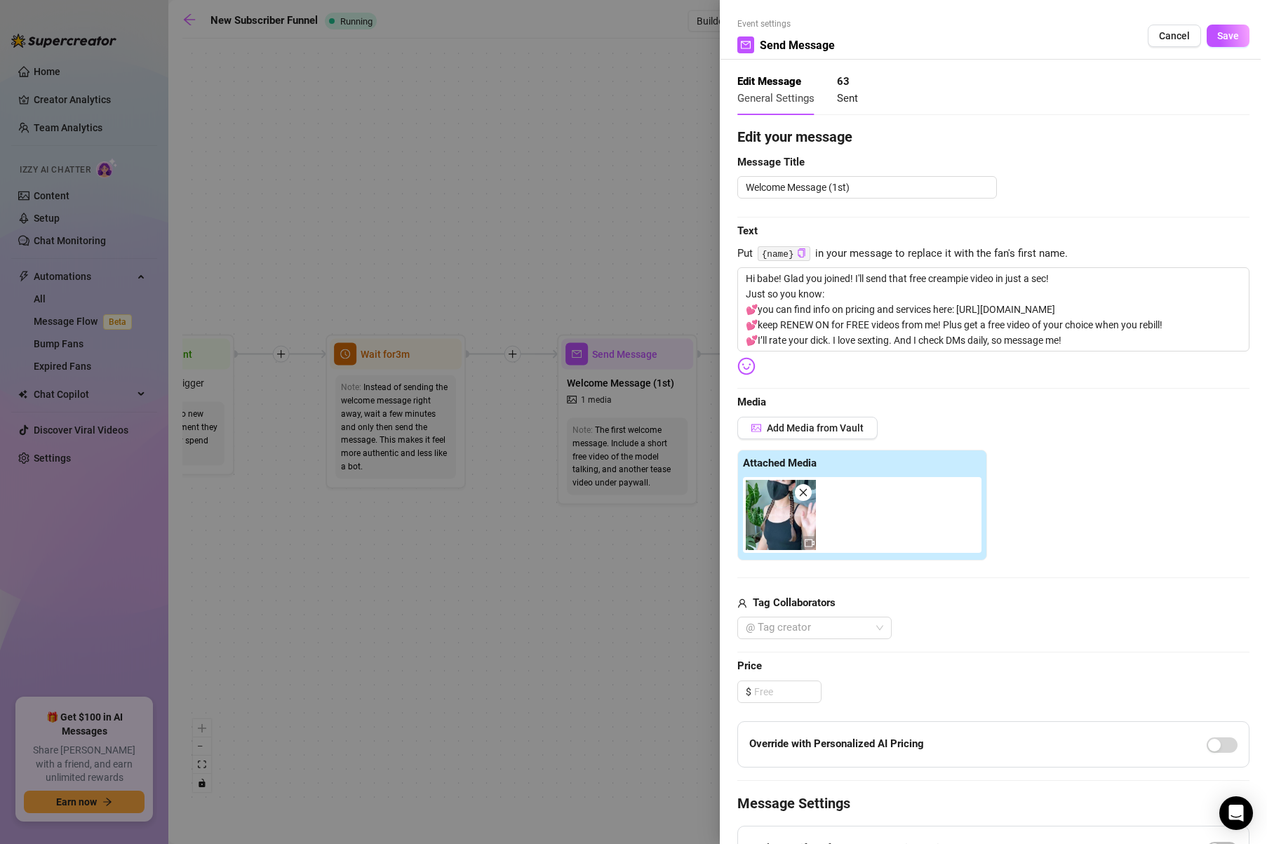 This screenshot has width=1267, height=844. Describe the element at coordinates (1175, 36) in the screenshot. I see `button: Cancel` at that location.